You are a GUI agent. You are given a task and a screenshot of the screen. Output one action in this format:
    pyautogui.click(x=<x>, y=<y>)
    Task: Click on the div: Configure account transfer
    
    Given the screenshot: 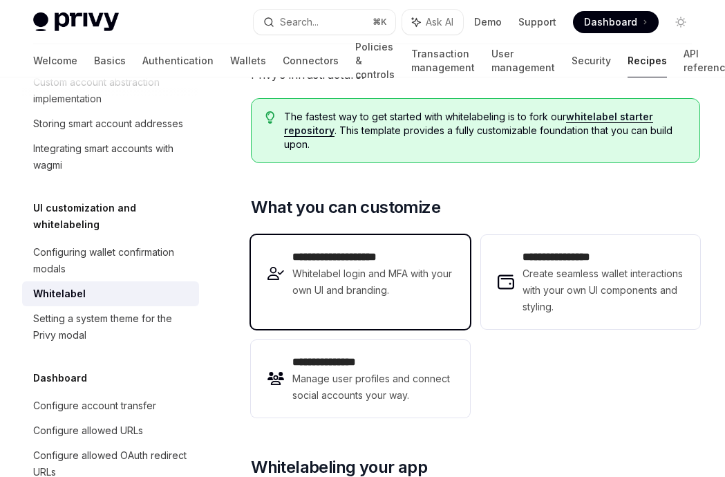 What is the action you would take?
    pyautogui.click(x=95, y=406)
    